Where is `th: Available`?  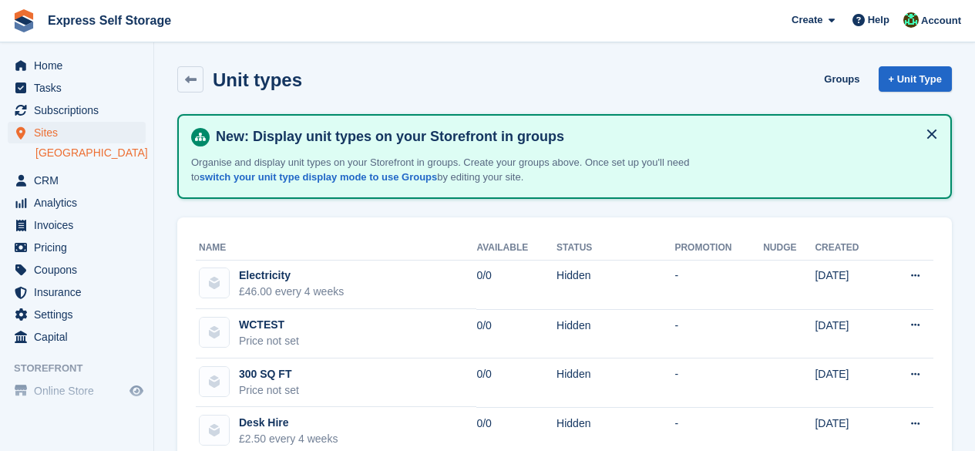
th: Available is located at coordinates (516, 248).